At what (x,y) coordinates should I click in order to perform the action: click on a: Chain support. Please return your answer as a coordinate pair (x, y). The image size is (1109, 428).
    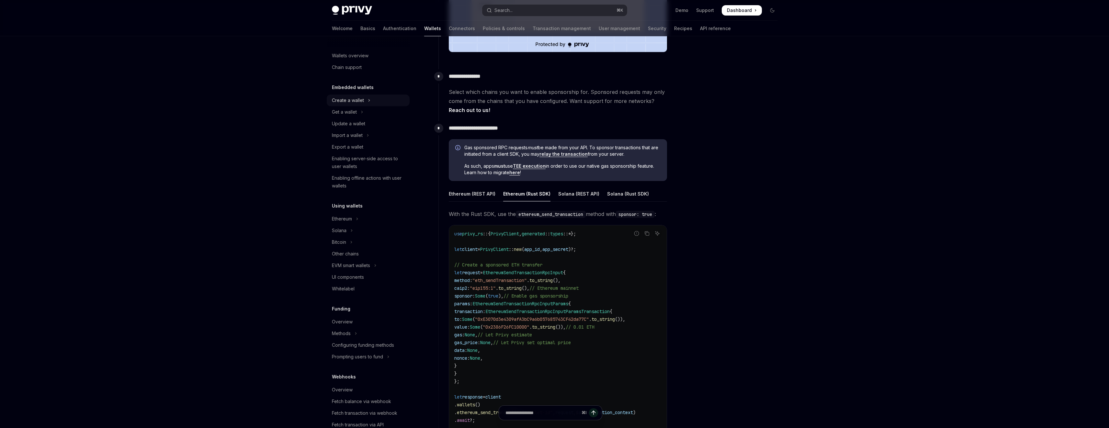
    Looking at the image, I should click on (368, 67).